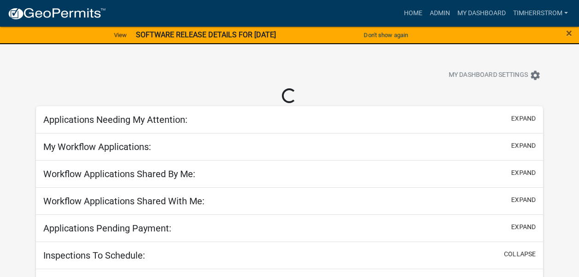 The width and height of the screenshot is (579, 277). I want to click on button: My Dashboard Settingssettings, so click(495, 75).